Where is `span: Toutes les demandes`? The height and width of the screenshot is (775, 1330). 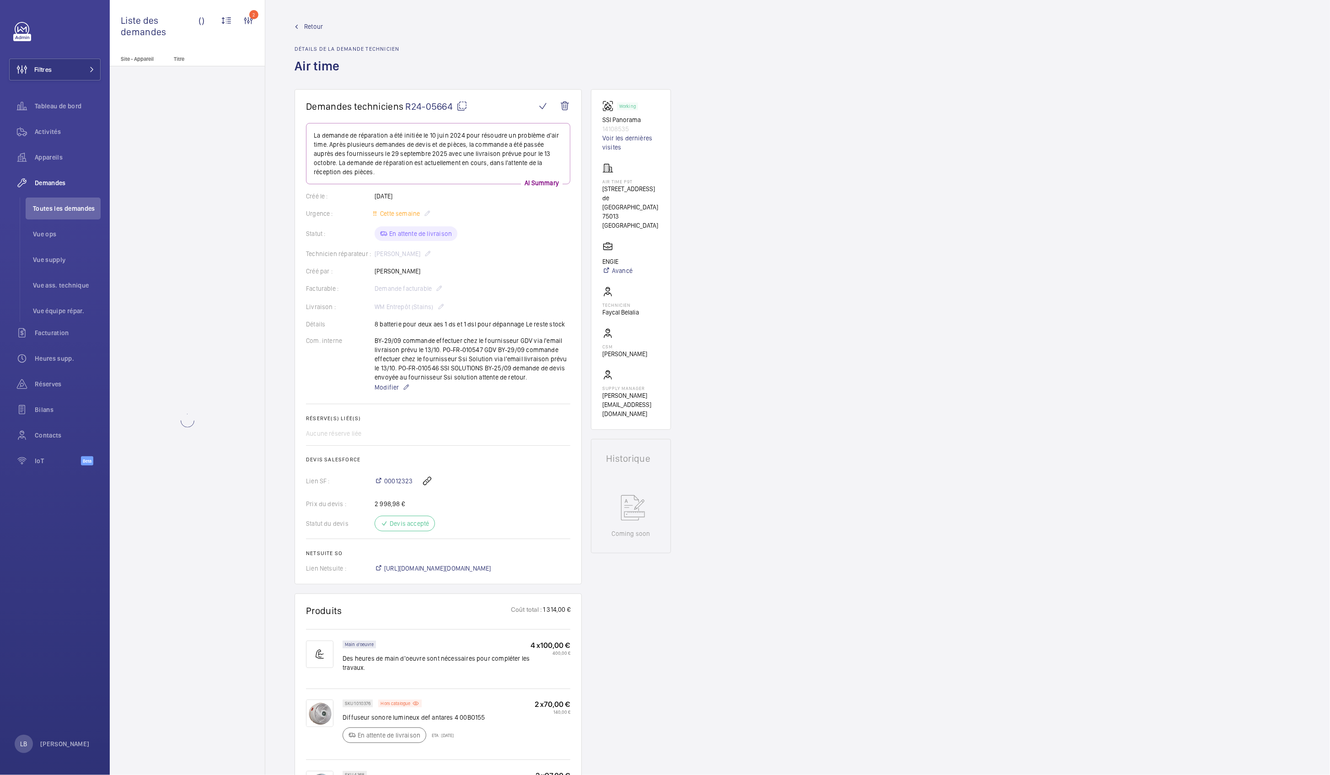 span: Toutes les demandes is located at coordinates (67, 209).